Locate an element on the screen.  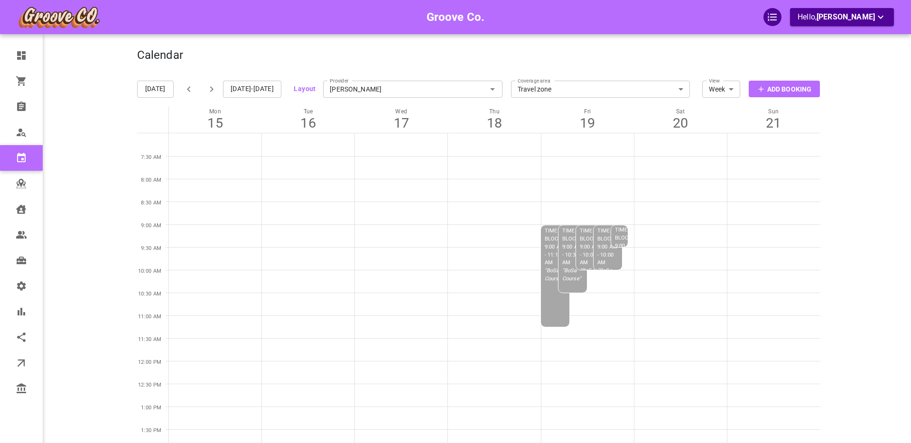
div: 15 is located at coordinates (215, 123).